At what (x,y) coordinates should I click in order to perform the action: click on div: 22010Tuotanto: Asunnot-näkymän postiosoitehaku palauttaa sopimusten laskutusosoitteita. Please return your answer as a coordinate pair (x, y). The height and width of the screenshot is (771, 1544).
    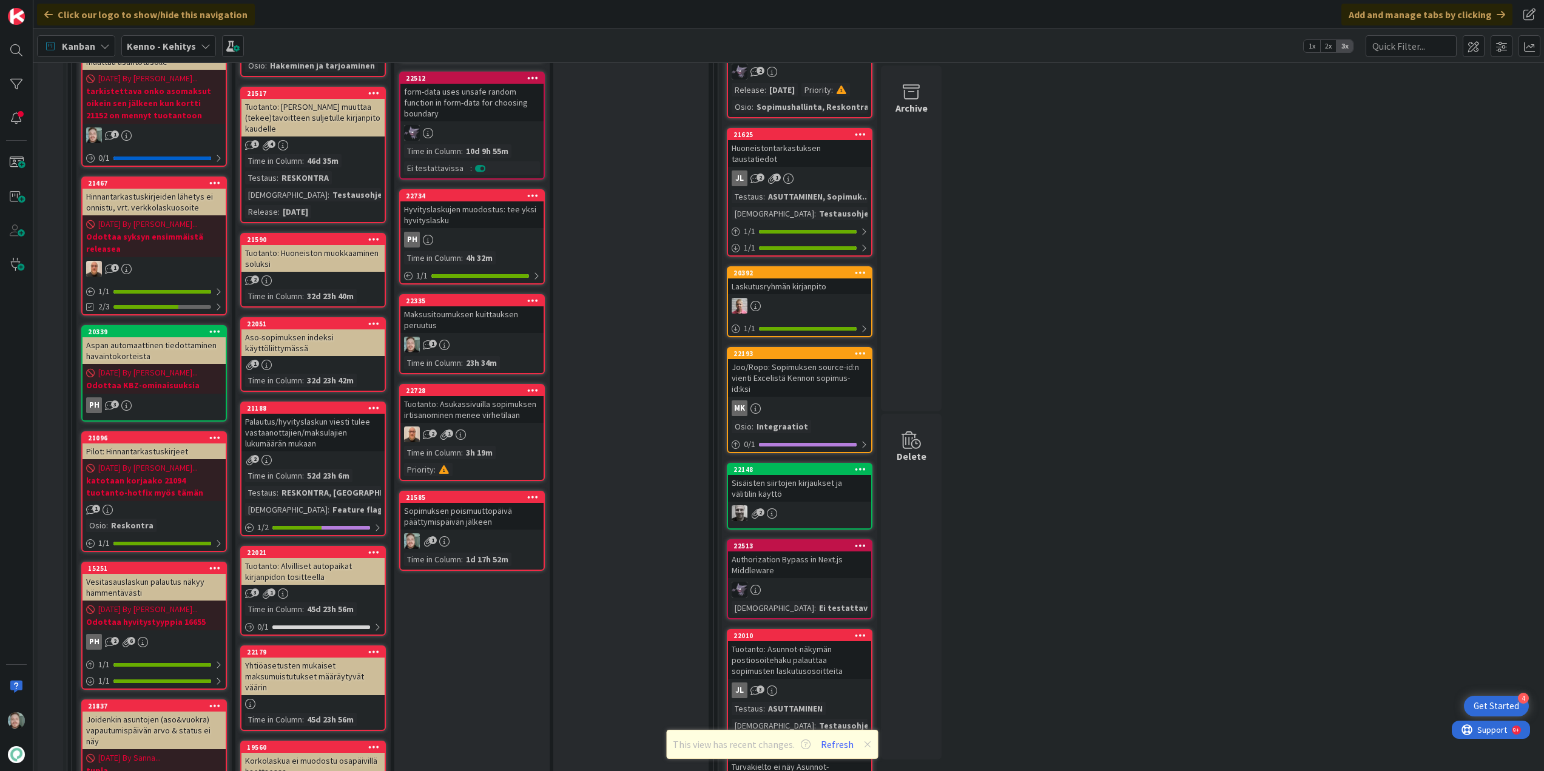
    Looking at the image, I should click on (799, 654).